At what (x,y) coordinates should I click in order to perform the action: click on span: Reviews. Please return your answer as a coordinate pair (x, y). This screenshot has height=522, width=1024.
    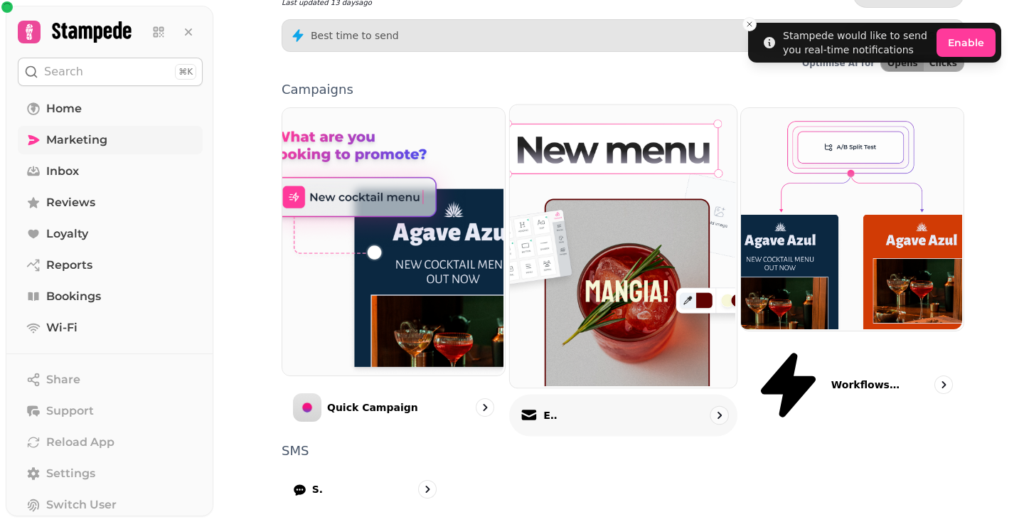
    Looking at the image, I should click on (70, 203).